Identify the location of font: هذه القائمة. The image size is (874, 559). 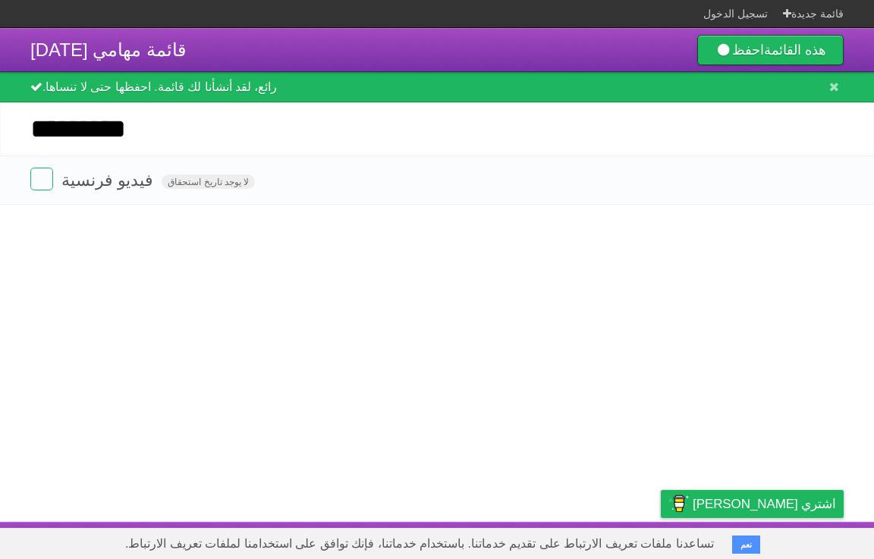
(795, 50).